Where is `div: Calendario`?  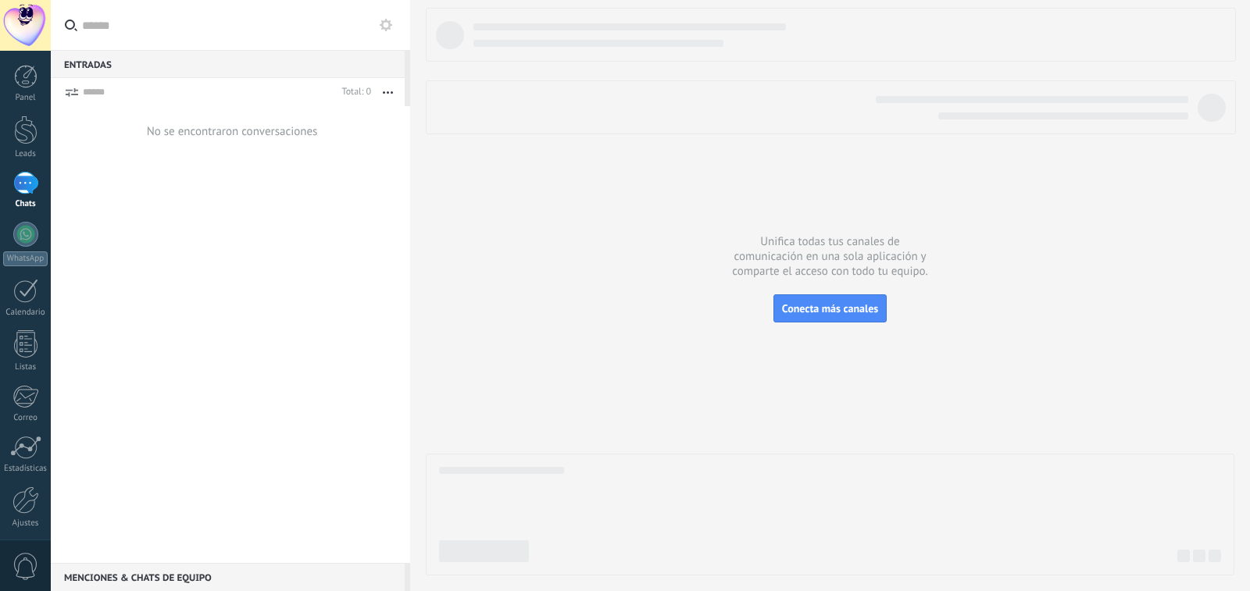 div: Calendario is located at coordinates (26, 312).